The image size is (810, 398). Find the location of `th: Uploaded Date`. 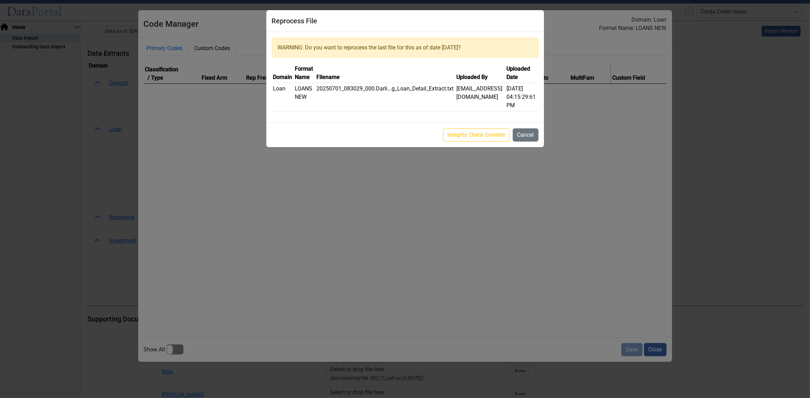

th: Uploaded Date is located at coordinates (522, 73).